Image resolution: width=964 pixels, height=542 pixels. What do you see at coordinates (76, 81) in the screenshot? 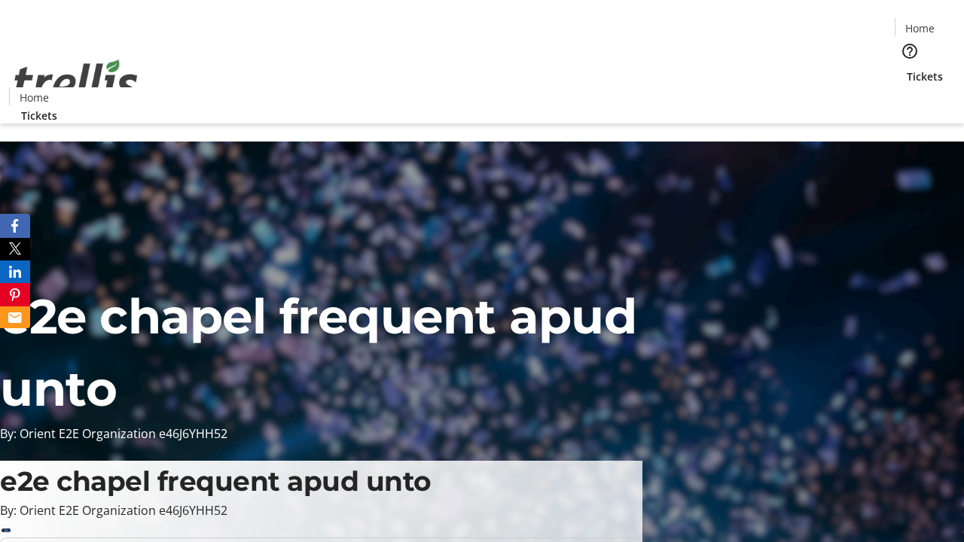
I see `img: Orient E2E Organization e46J6YHH52's Logo` at bounding box center [76, 81].